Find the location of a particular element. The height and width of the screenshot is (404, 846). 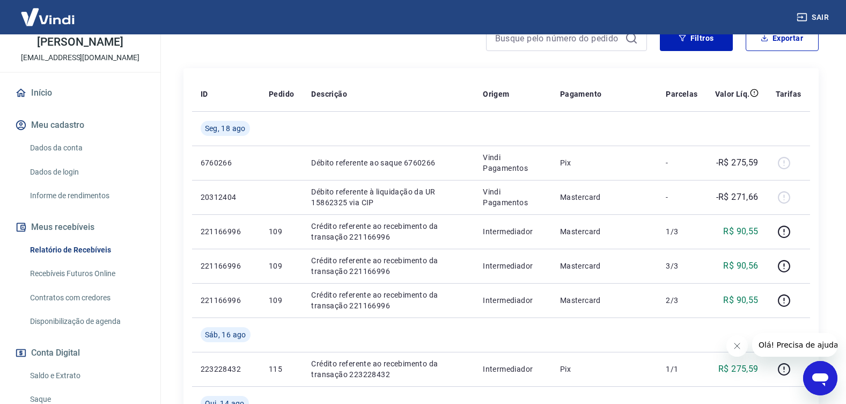

p: 20312404 is located at coordinates (226, 197).